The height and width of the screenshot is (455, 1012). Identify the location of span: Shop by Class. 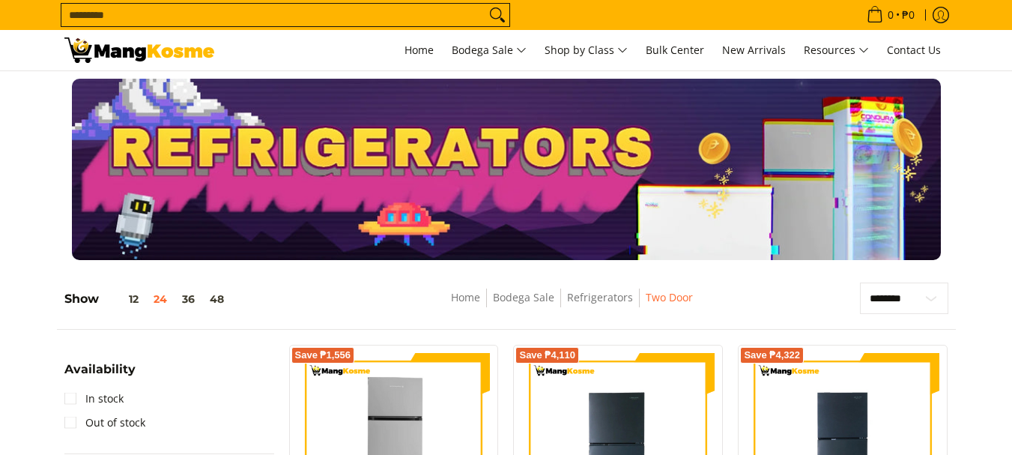
(586, 50).